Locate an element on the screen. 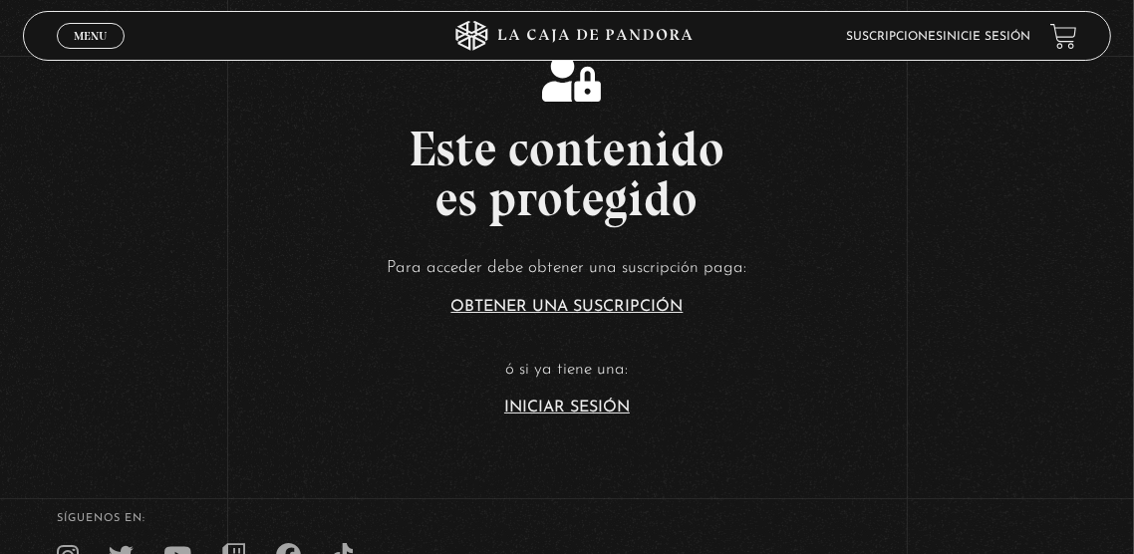 The image size is (1134, 554). a: Obtener una suscripción is located at coordinates (567, 307).